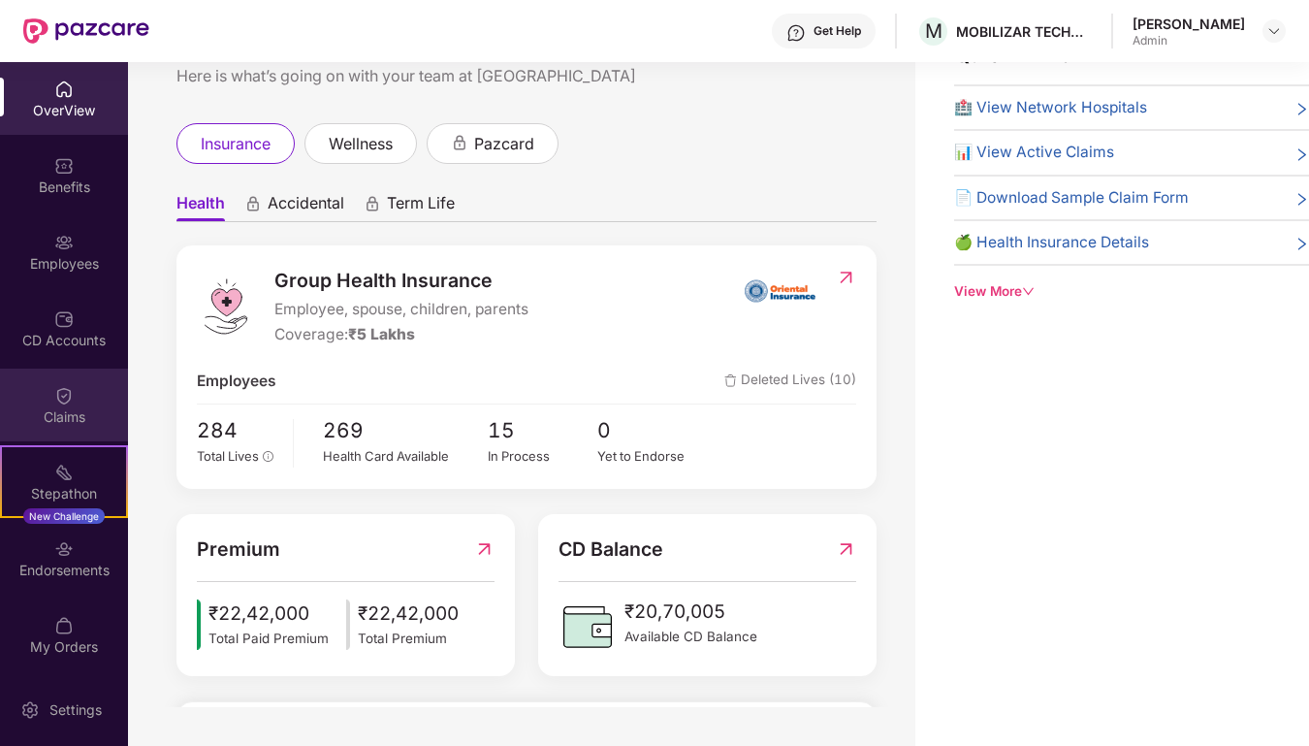  I want to click on span: Total Lives, so click(228, 456).